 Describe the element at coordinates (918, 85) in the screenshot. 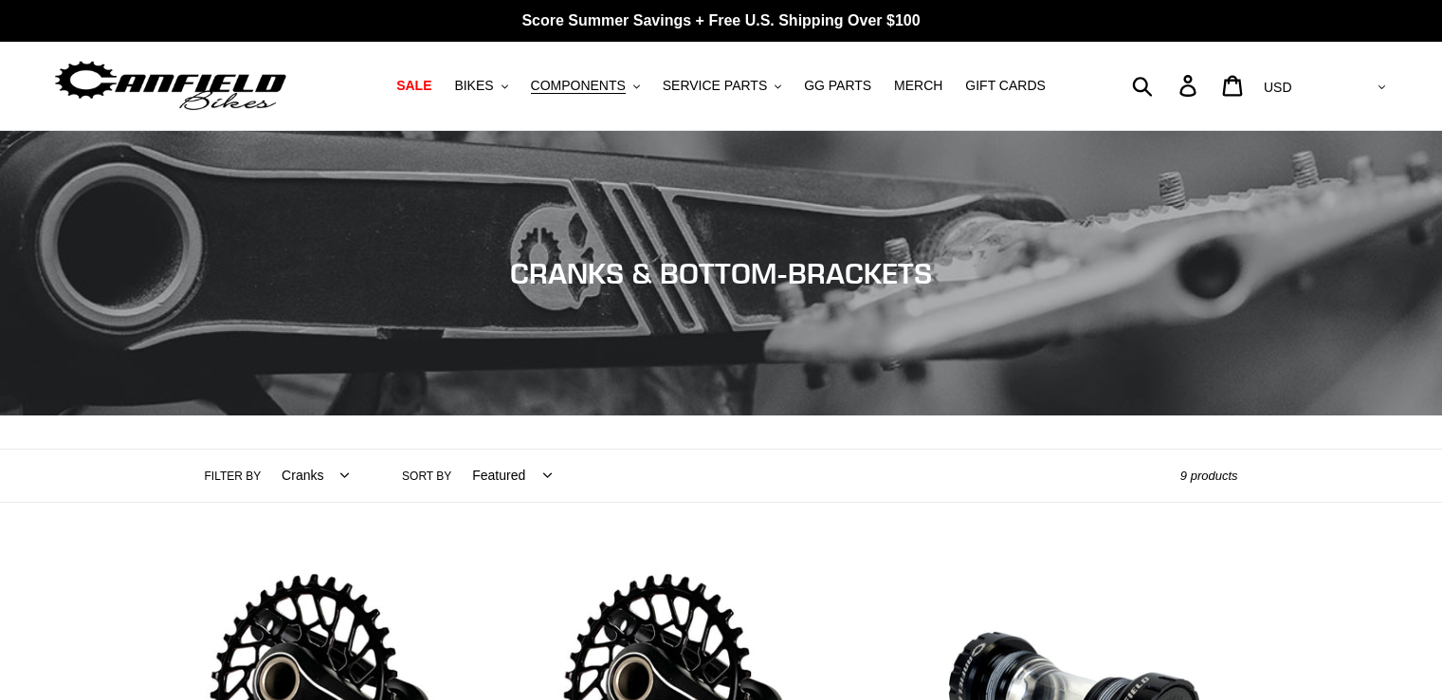

I see `span: MERCH` at that location.